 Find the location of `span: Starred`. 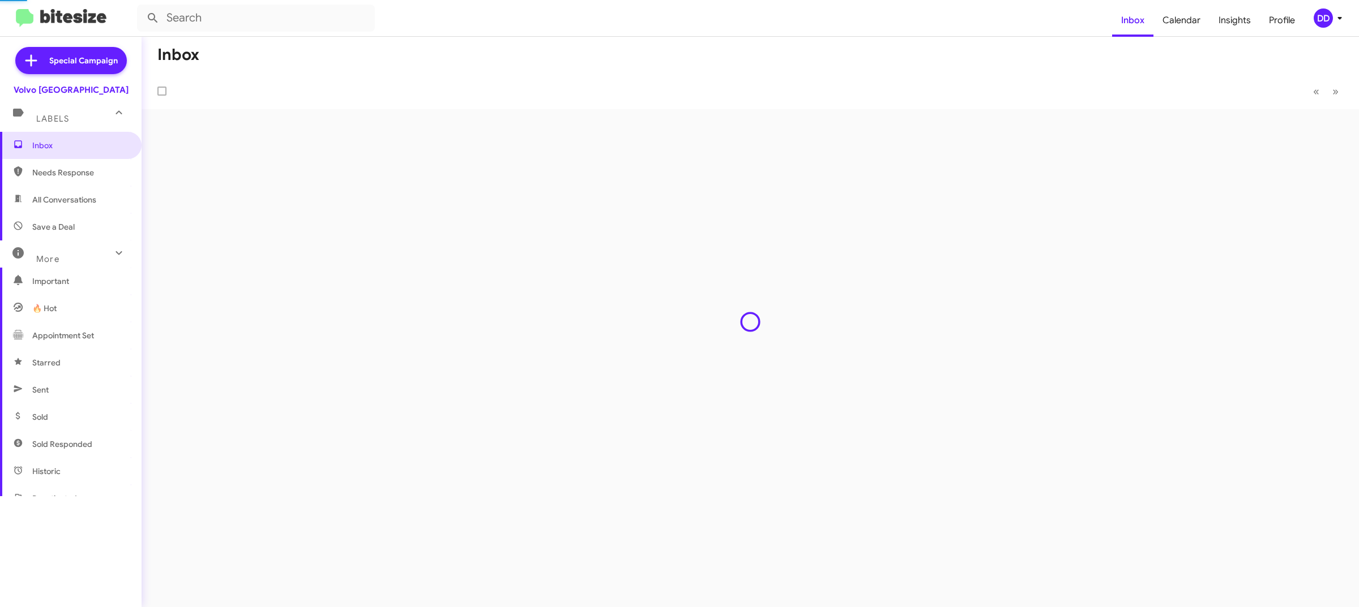

span: Starred is located at coordinates (46, 363).